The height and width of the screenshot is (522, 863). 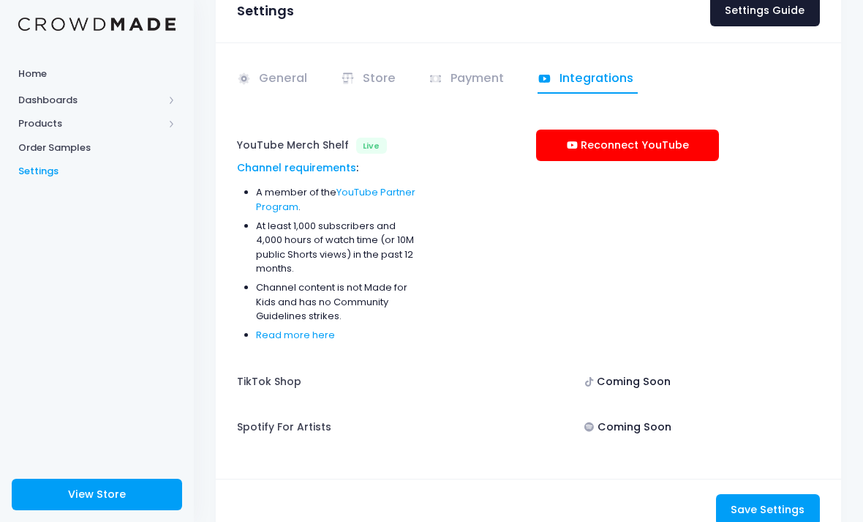 I want to click on label: YouTube Merch Shelf, so click(x=293, y=145).